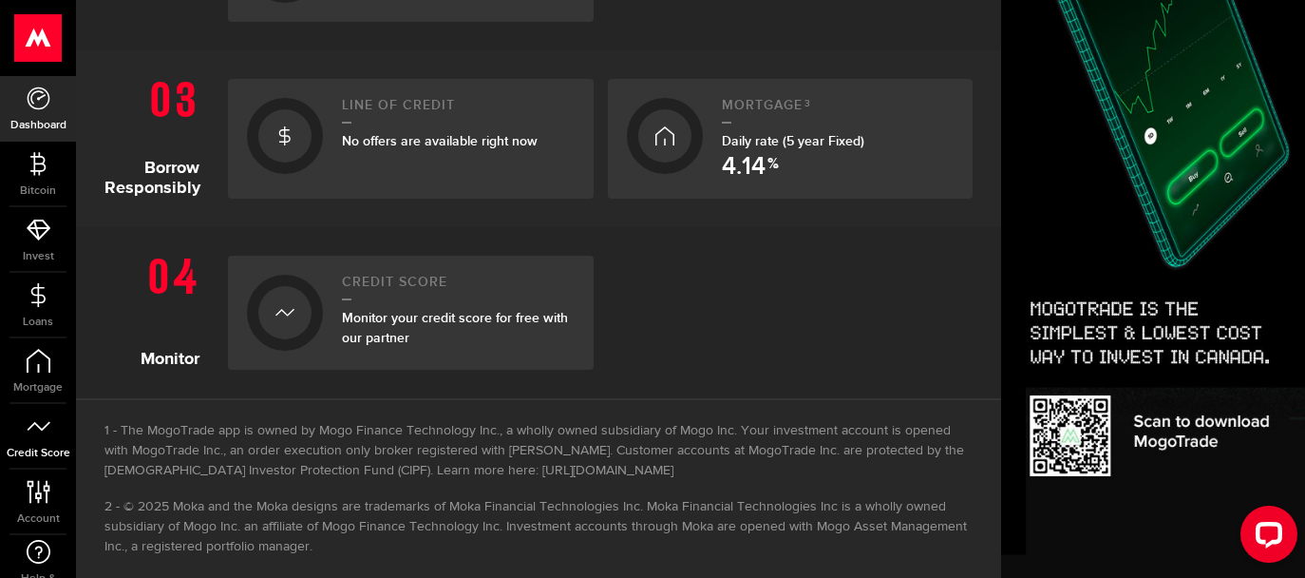 Image resolution: width=1305 pixels, height=578 pixels. I want to click on li: The MogoTrade app is owned by Mogo Finance Technology Inc., a wholly owned subsidiary of Mogo Inc..., so click(539, 450).